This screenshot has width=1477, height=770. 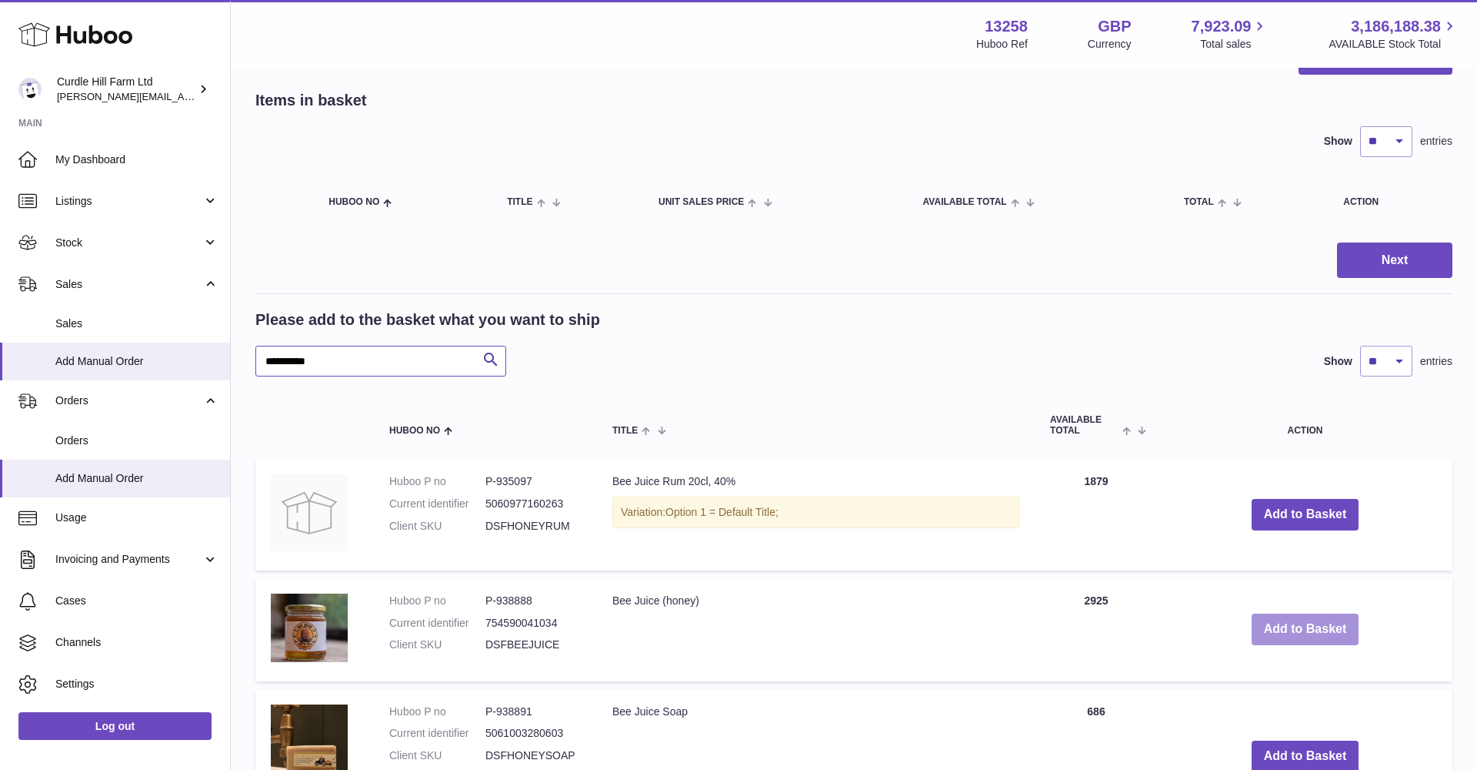 I want to click on span: Total, so click(x=1199, y=202).